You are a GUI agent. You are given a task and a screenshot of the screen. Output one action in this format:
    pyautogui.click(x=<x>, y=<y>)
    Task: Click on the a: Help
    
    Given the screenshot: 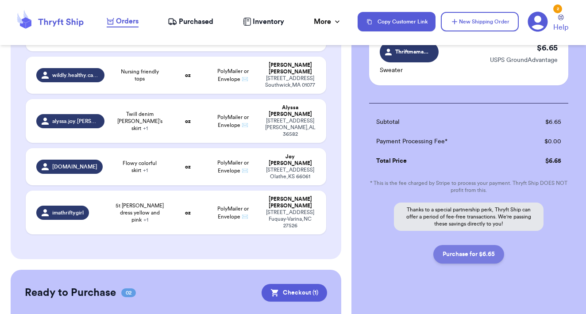 What is the action you would take?
    pyautogui.click(x=560, y=23)
    